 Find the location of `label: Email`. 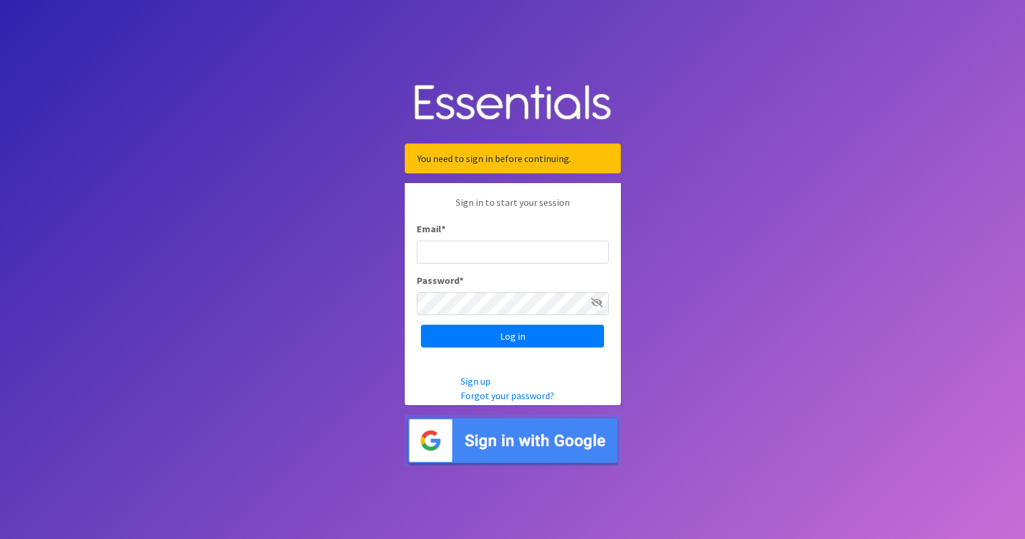

label: Email is located at coordinates (431, 229).